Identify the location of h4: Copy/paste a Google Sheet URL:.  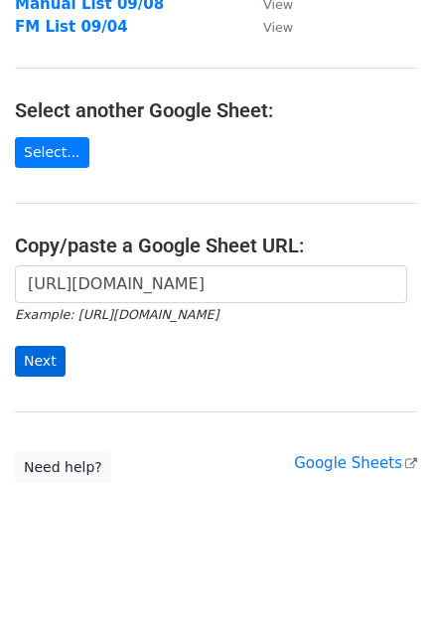
(215, 245).